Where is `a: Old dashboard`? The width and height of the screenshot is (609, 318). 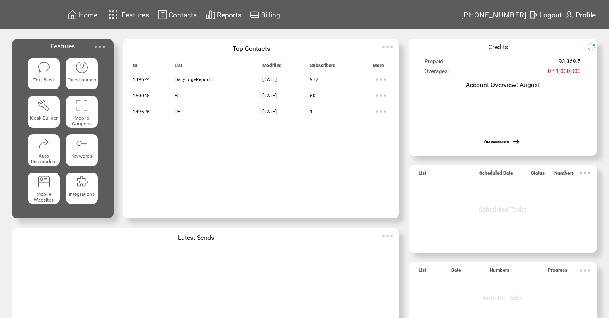 a: Old dashboard is located at coordinates (496, 142).